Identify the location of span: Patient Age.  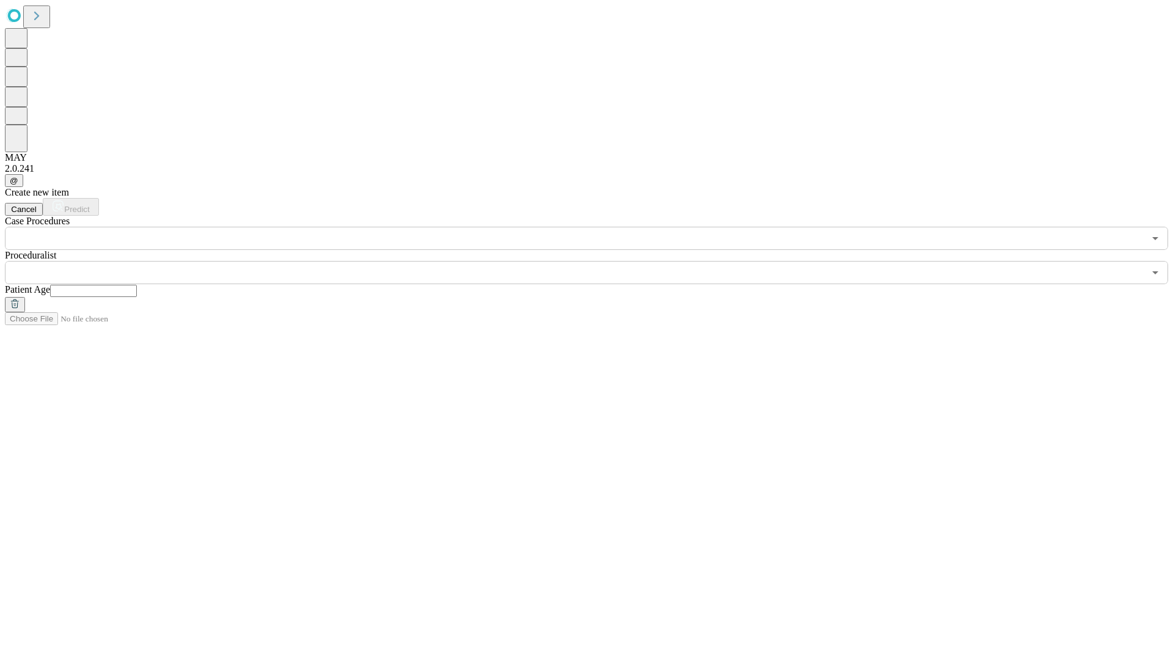
(27, 289).